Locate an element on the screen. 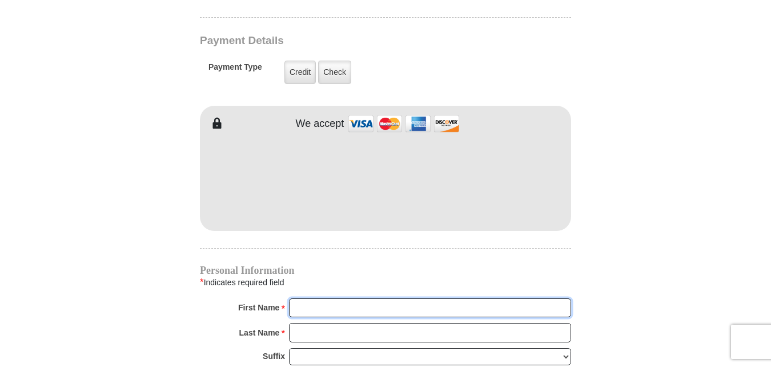  label: Credit is located at coordinates (300, 72).